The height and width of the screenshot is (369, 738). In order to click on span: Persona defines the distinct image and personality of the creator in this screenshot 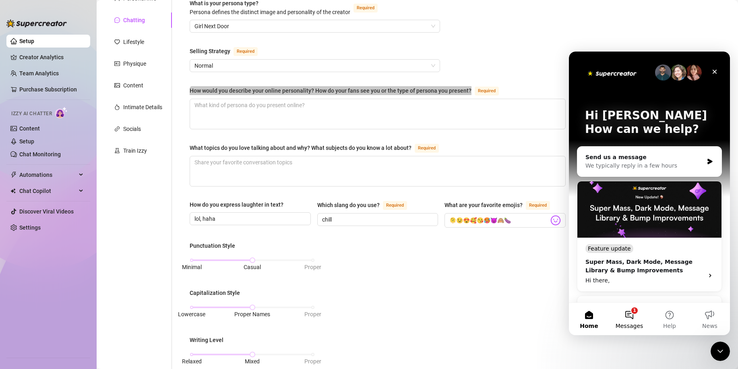, I will do `click(270, 12)`.